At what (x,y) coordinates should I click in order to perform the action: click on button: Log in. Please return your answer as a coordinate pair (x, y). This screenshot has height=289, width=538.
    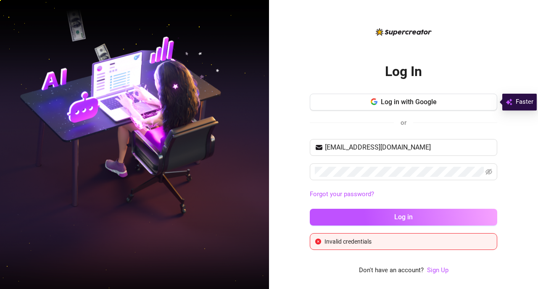
    Looking at the image, I should click on (403, 217).